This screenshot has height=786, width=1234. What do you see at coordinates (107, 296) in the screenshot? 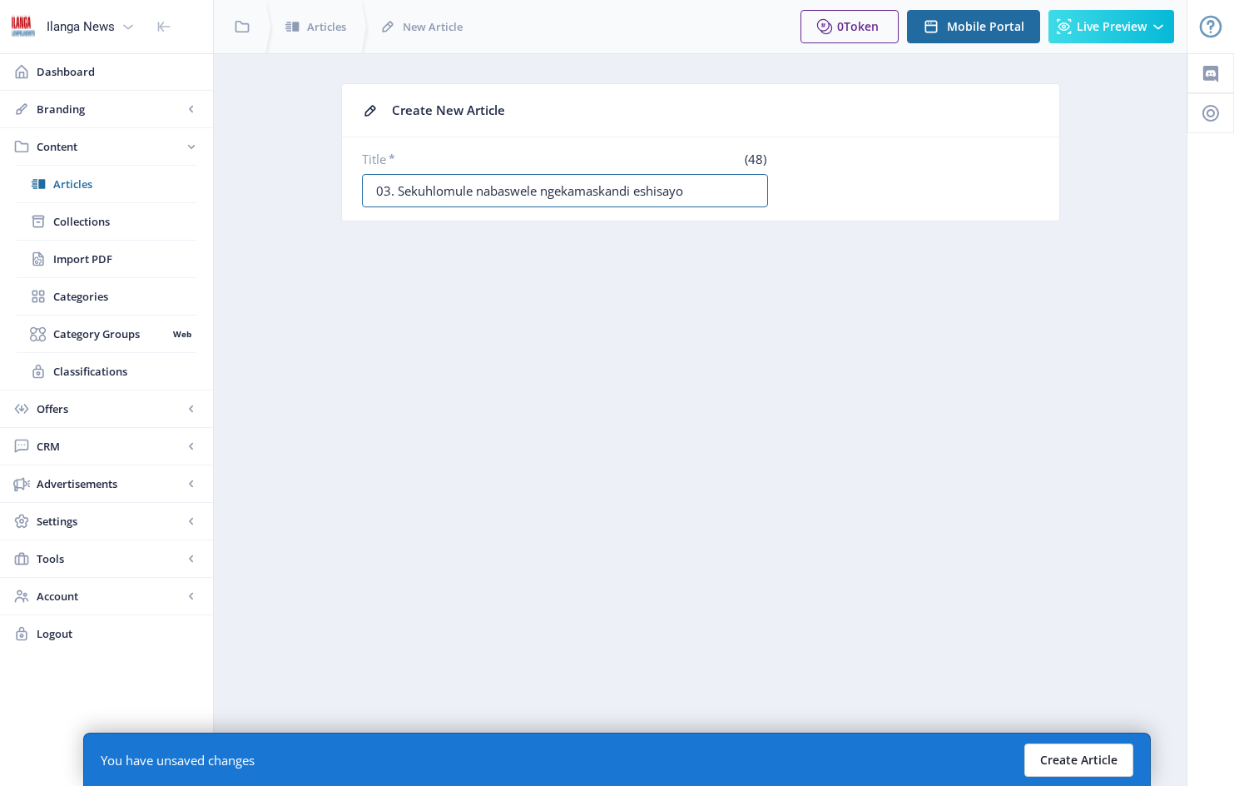
I see `a: Categories` at bounding box center [107, 296].